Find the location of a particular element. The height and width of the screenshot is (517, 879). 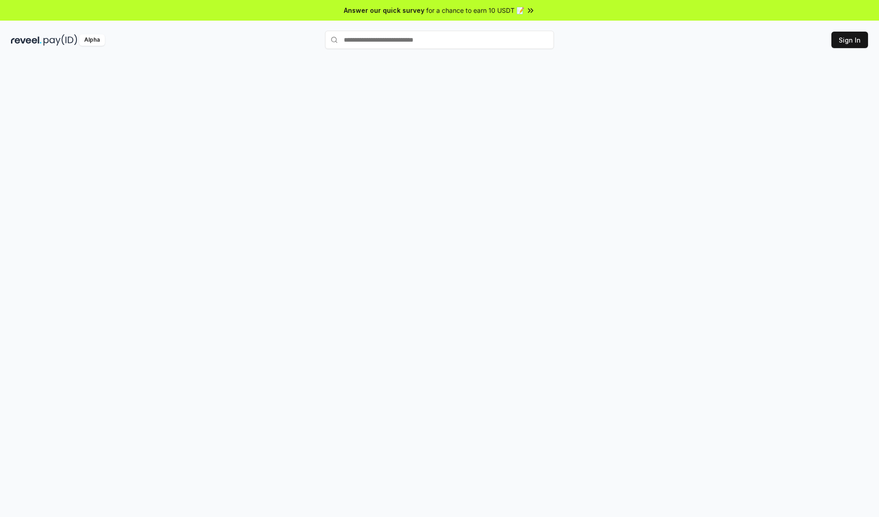

img: reveel_dark is located at coordinates (26, 40).